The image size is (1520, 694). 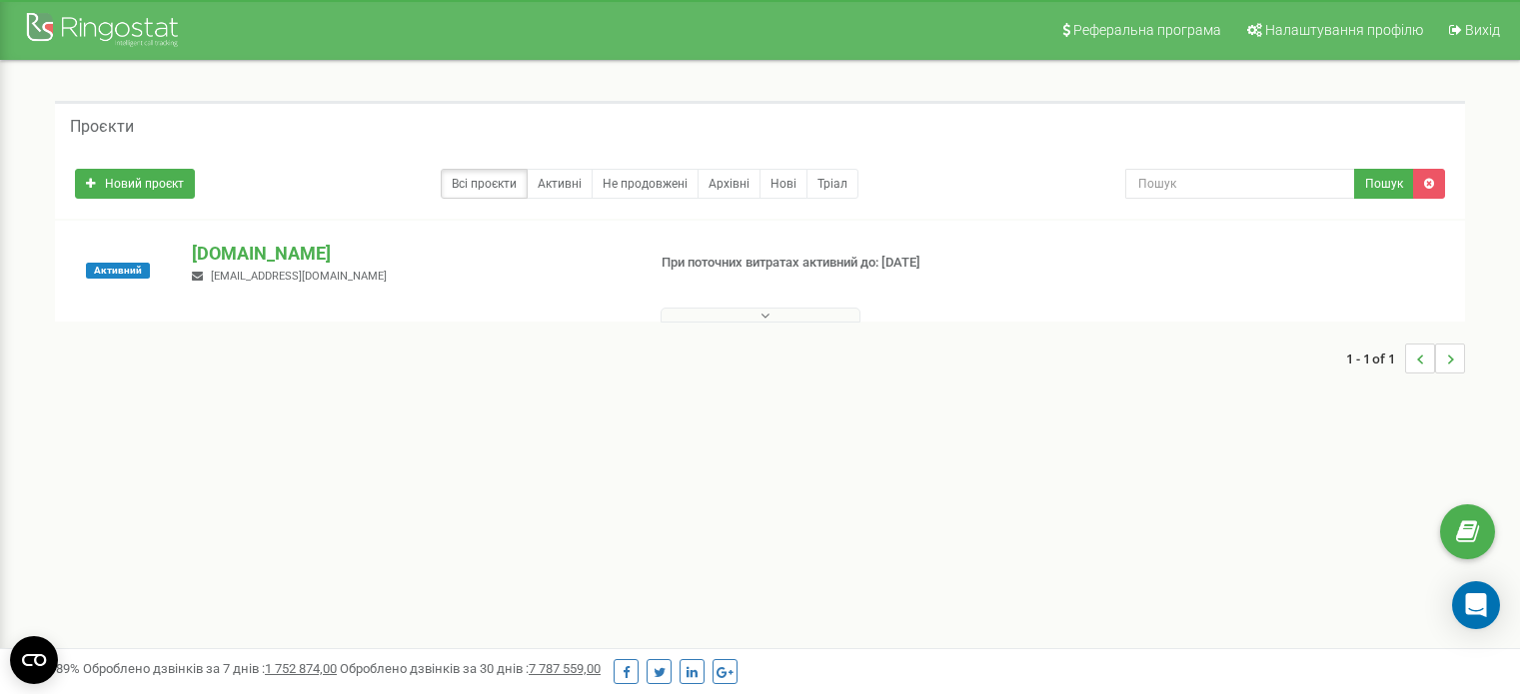 What do you see at coordinates (470, 668) in the screenshot?
I see `span: Оброблено дзвінків за 30 днів :` at bounding box center [470, 668].